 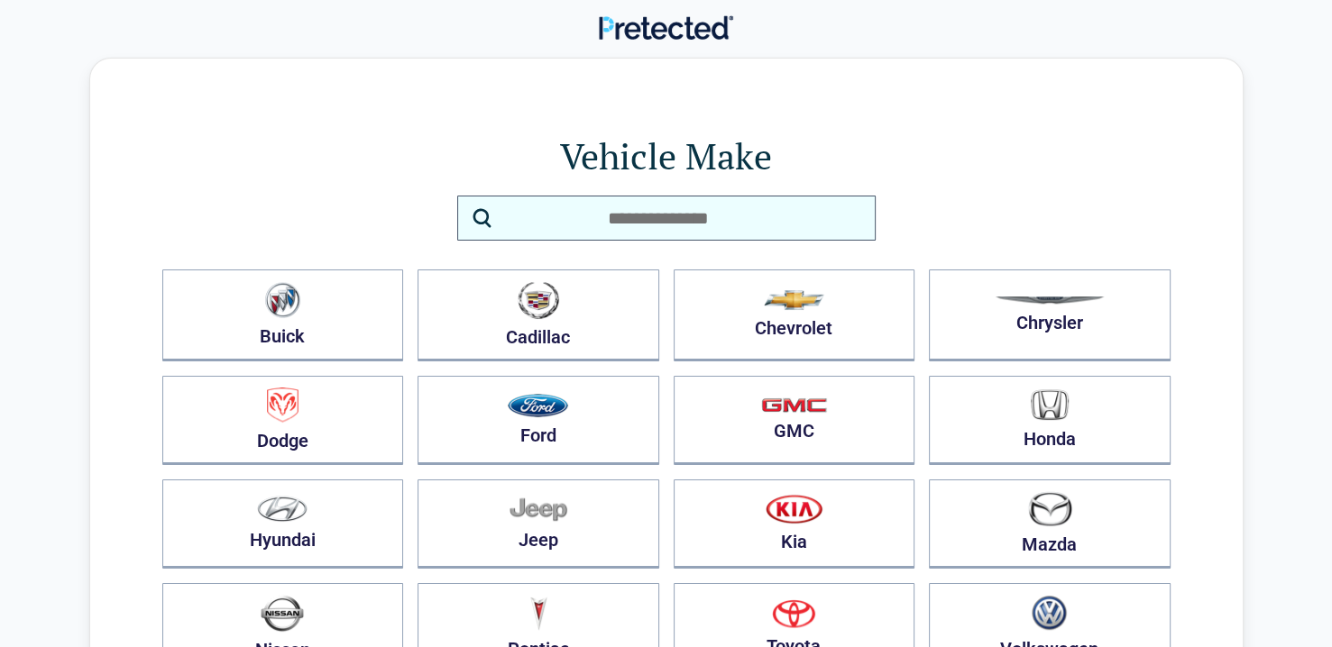 I want to click on button: Ford, so click(x=538, y=420).